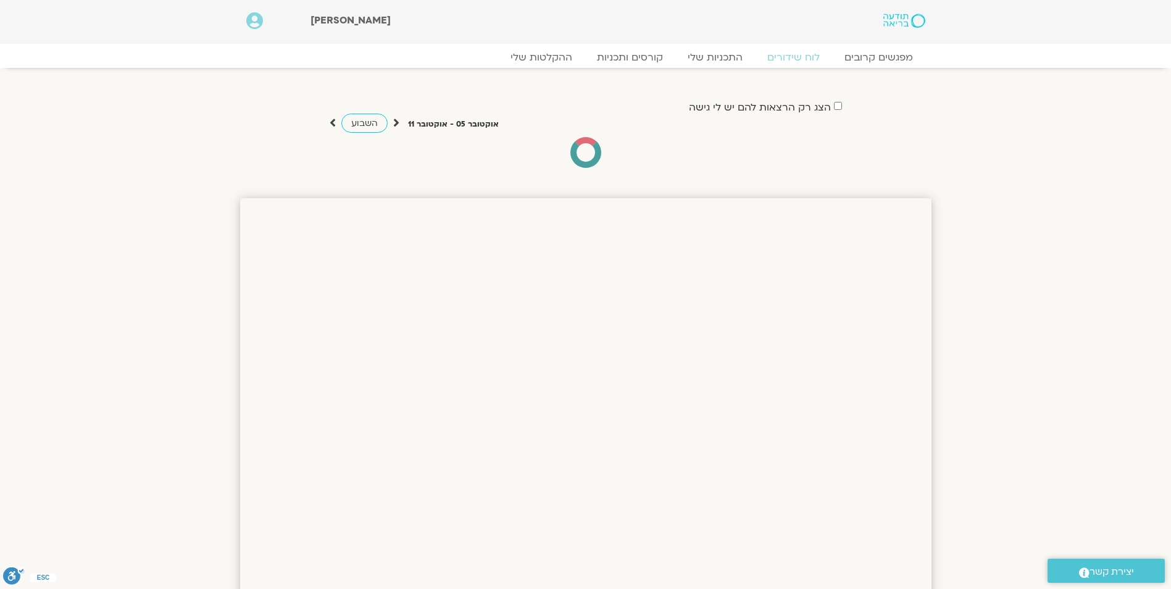  Describe the element at coordinates (630, 57) in the screenshot. I see `a: קורסים ותכניות` at that location.